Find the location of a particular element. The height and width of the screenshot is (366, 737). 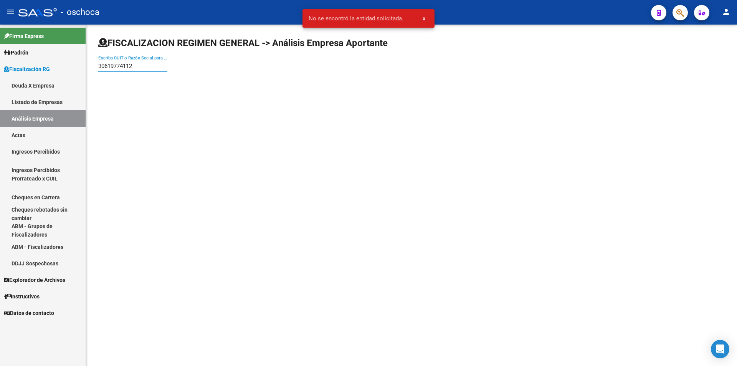

span: x is located at coordinates (424, 18).